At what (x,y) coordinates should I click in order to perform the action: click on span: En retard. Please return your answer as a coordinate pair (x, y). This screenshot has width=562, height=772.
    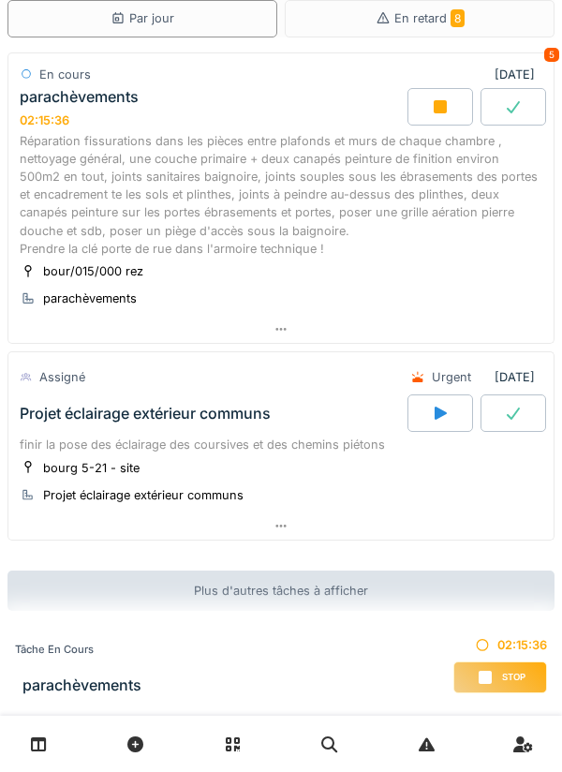
    Looking at the image, I should click on (429, 18).